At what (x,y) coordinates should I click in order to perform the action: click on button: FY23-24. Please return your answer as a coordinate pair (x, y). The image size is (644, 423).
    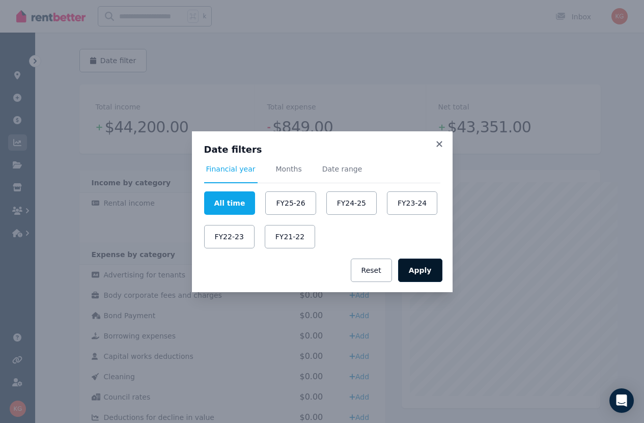
    Looking at the image, I should click on (412, 203).